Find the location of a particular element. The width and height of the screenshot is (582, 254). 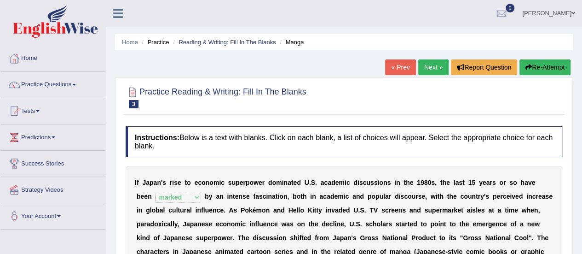

b: é is located at coordinates (255, 210).